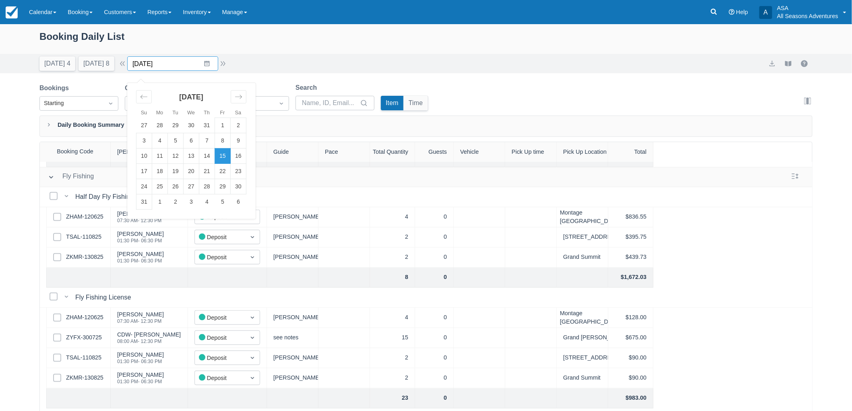 This screenshot has width=852, height=411. Describe the element at coordinates (191, 141) in the screenshot. I see `td: Wednesday, August 6, 2025` at that location.